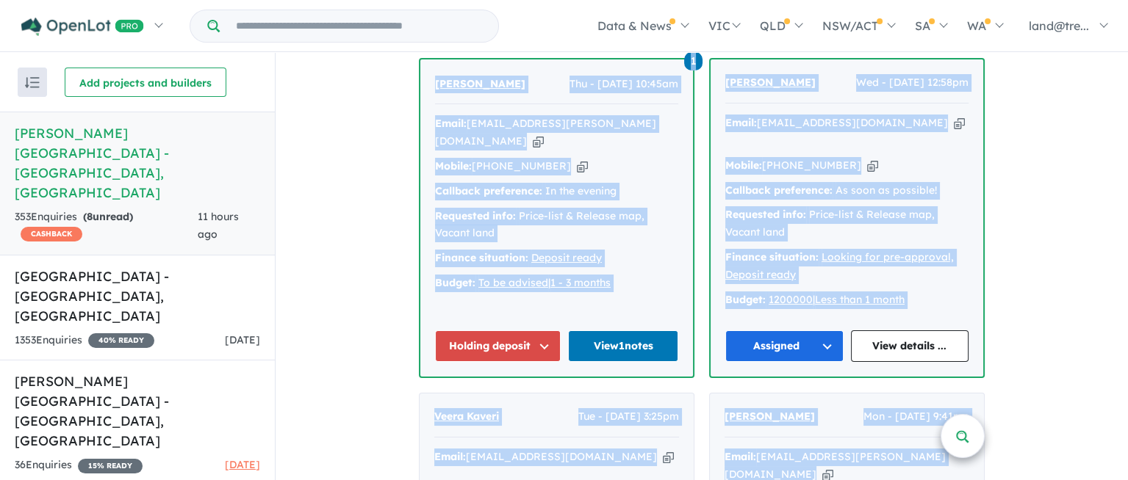 This screenshot has width=1128, height=480. What do you see at coordinates (32, 82) in the screenshot?
I see `img: sort.svg` at bounding box center [32, 82].